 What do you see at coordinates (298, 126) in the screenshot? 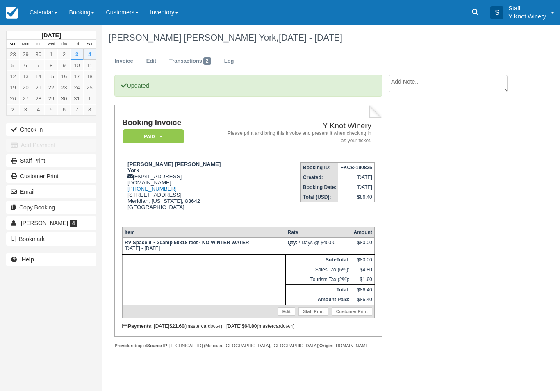
I see `h2: Y Knot Winery` at bounding box center [298, 126].